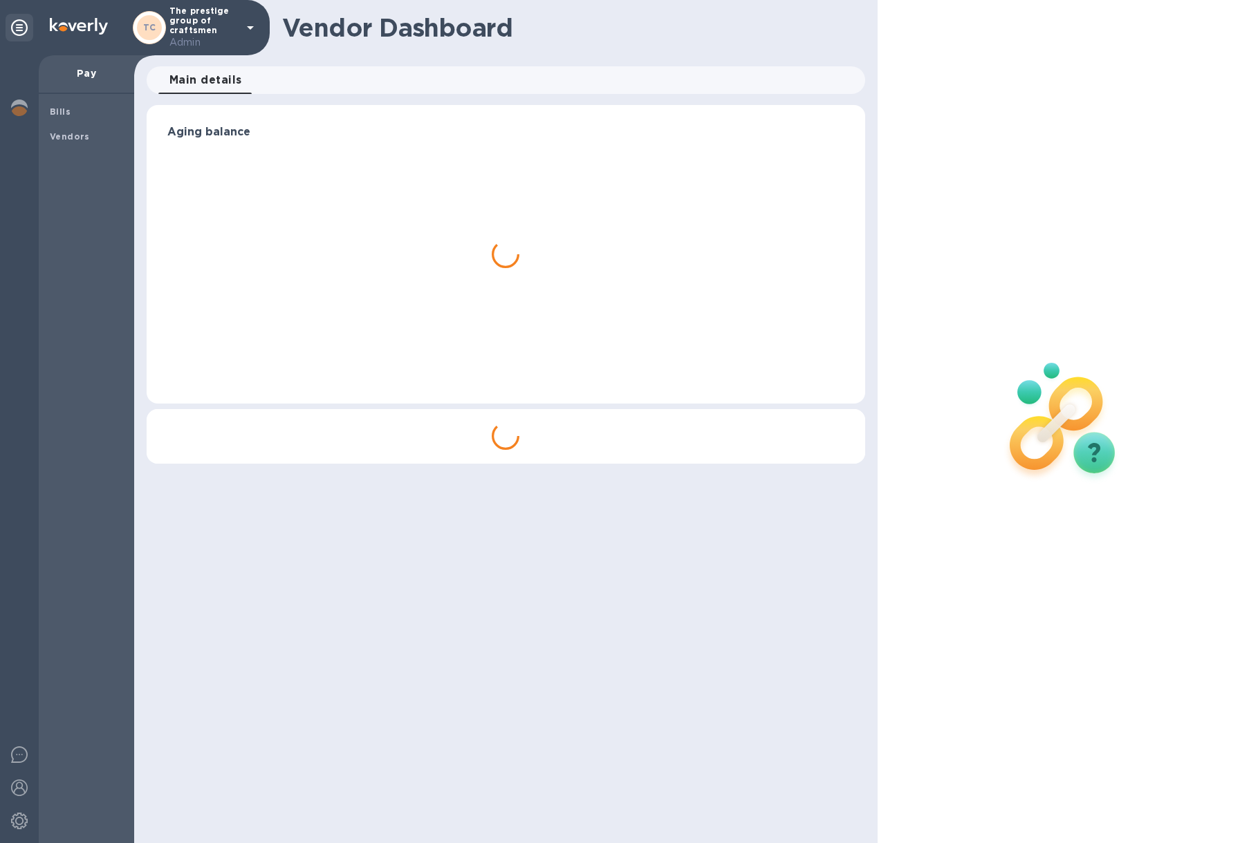 This screenshot has height=843, width=1249. Describe the element at coordinates (60, 111) in the screenshot. I see `b: Bills` at that location.